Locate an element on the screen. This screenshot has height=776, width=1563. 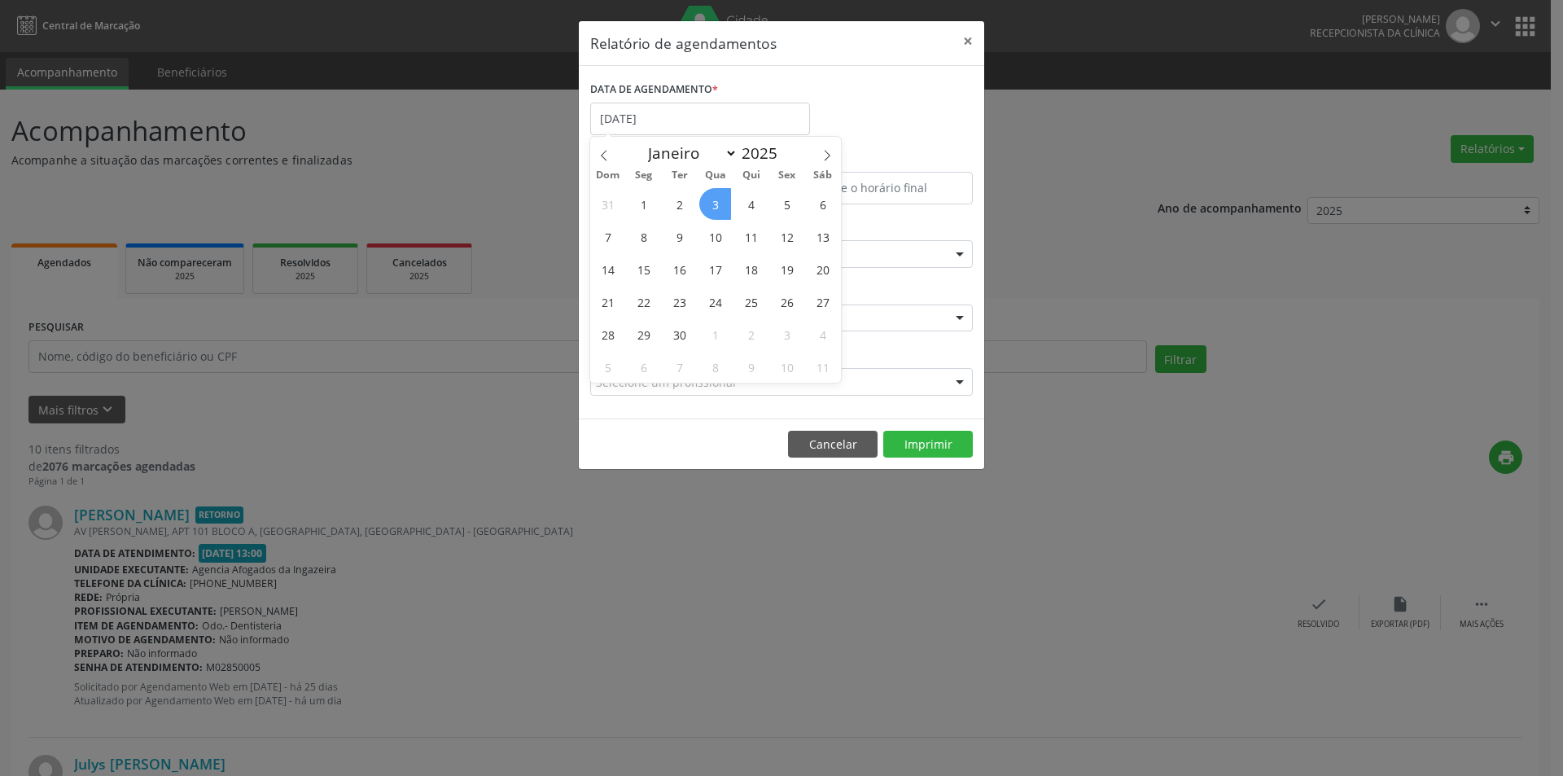
span: Agosto 31, 2025 is located at coordinates (607, 204).